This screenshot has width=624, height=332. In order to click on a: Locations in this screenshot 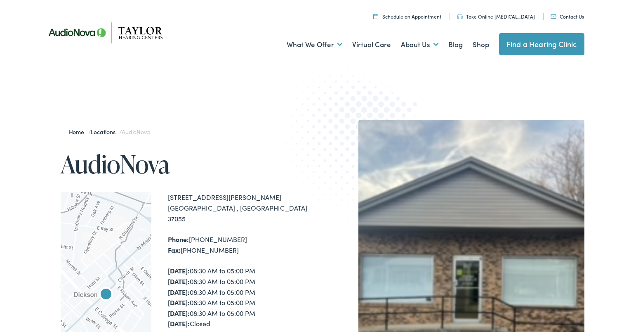, I will do `click(105, 132)`.